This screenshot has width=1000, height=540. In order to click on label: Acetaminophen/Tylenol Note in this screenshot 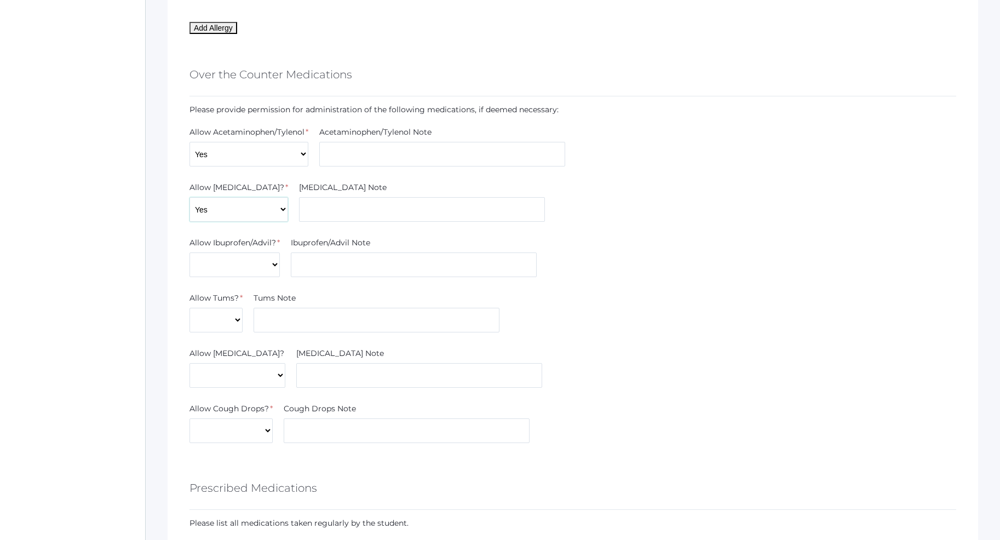, I will do `click(375, 132)`.